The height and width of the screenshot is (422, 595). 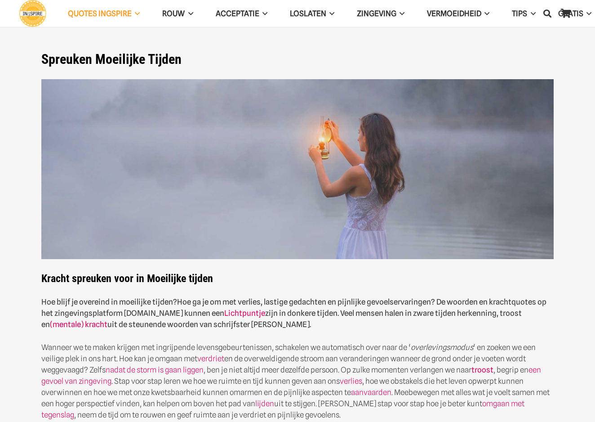 What do you see at coordinates (377, 13) in the screenshot?
I see `span: Zingeving` at bounding box center [377, 13].